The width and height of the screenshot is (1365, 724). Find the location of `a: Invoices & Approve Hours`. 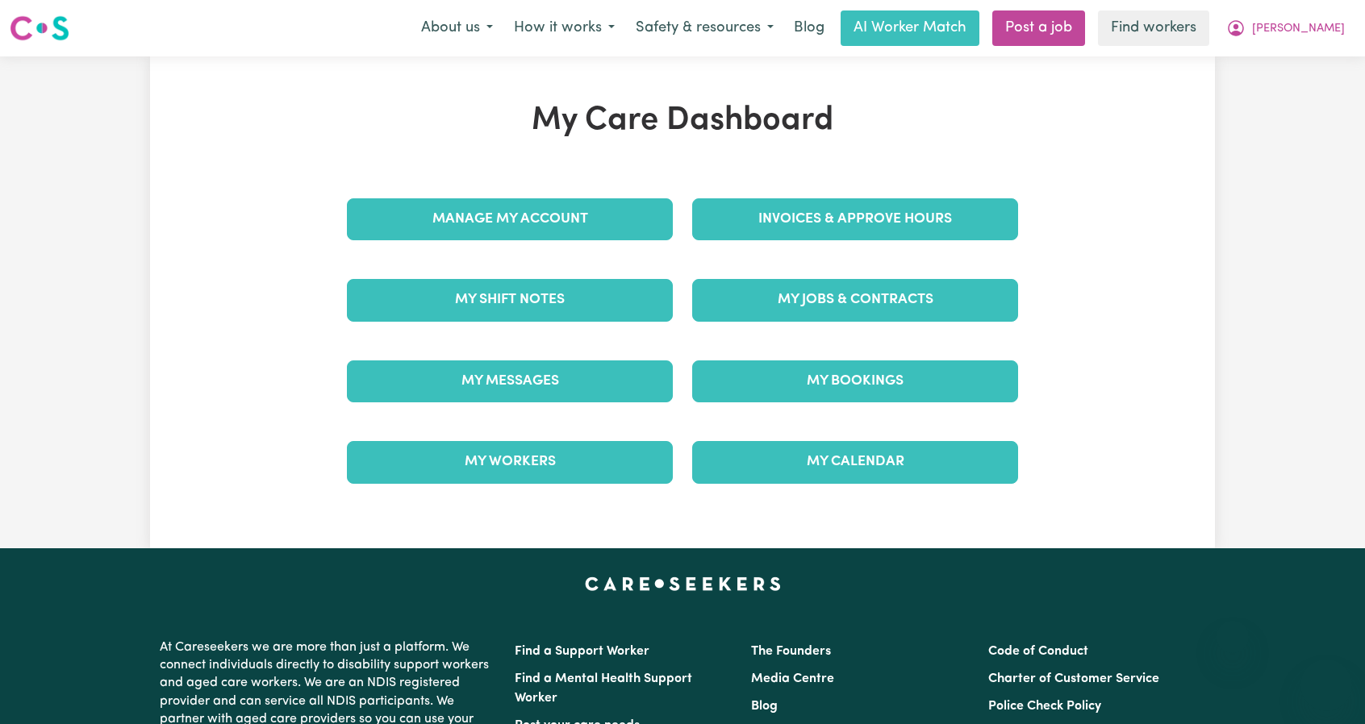

a: Invoices & Approve Hours is located at coordinates (855, 219).